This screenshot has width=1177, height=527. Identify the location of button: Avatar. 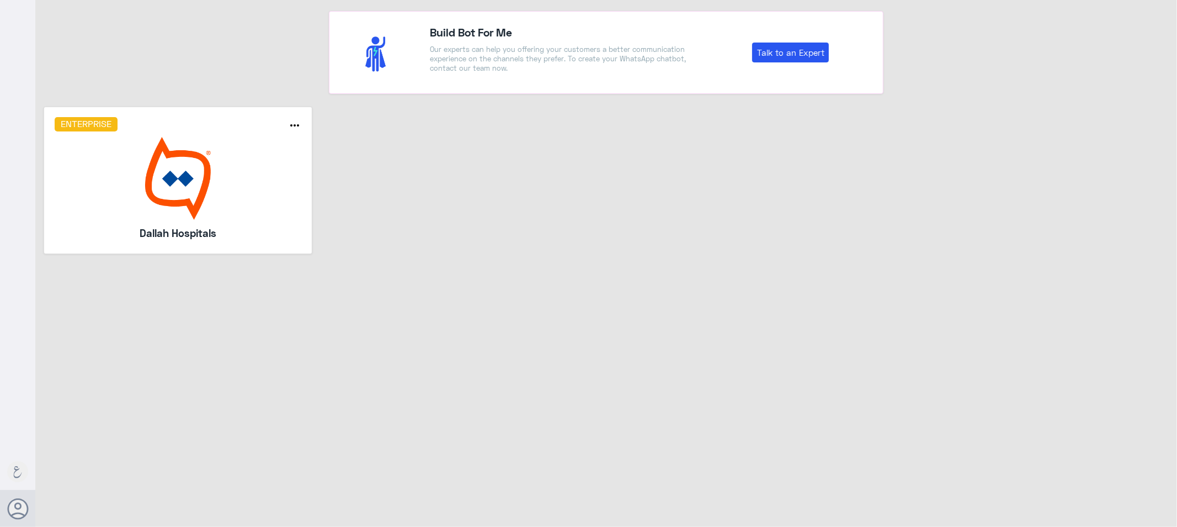
(18, 508).